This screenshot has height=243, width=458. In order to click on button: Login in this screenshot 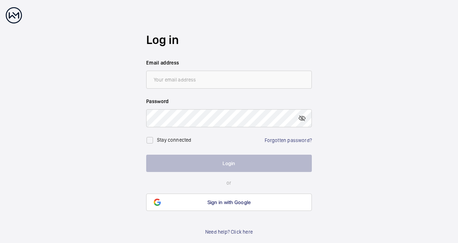, I will do `click(229, 163)`.